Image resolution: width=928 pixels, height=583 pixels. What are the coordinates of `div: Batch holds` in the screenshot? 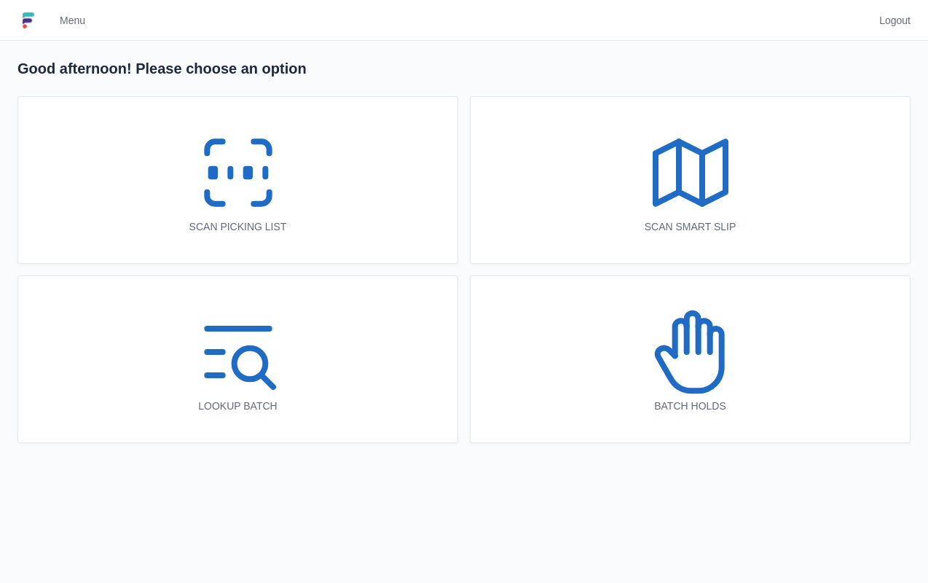 It's located at (690, 406).